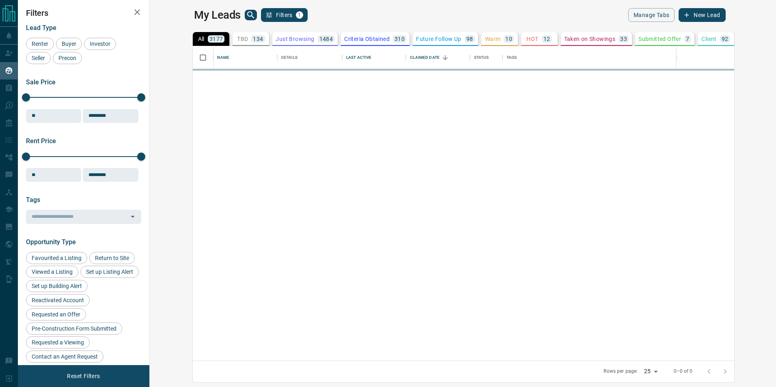 The image size is (776, 387). I want to click on span: 1, so click(300, 15).